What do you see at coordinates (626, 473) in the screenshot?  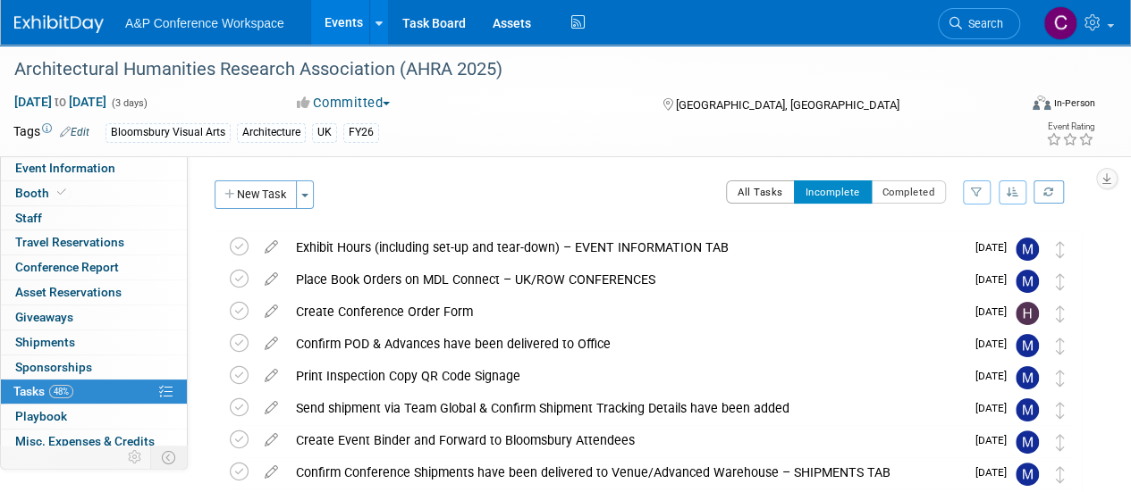 I see `div: Confirm Conference Shipments have been delivered to Venue/Advanced Warehouse – SHIPMENTS TAB` at bounding box center [626, 473].